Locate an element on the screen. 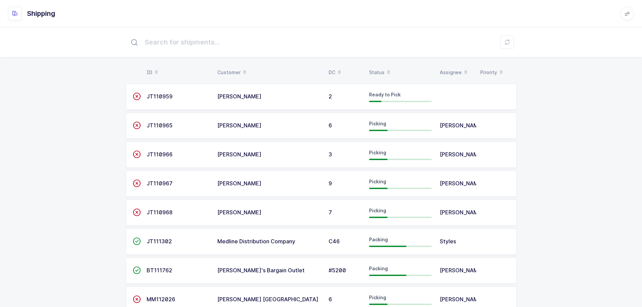  input: Search for shipments... is located at coordinates (321, 42).